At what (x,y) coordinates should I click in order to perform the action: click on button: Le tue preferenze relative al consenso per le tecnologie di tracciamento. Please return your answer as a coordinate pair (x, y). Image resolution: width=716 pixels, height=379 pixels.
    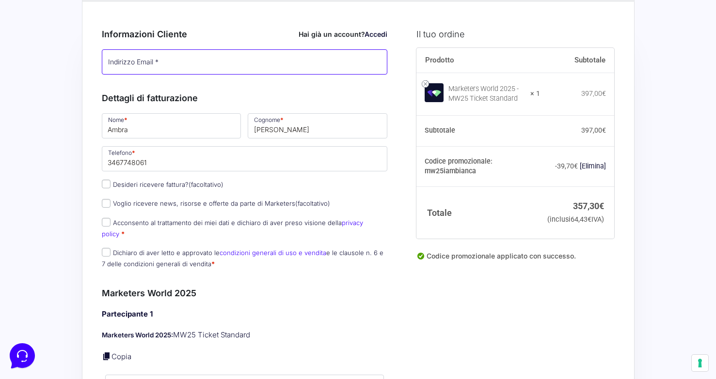
    Looking at the image, I should click on (700, 363).